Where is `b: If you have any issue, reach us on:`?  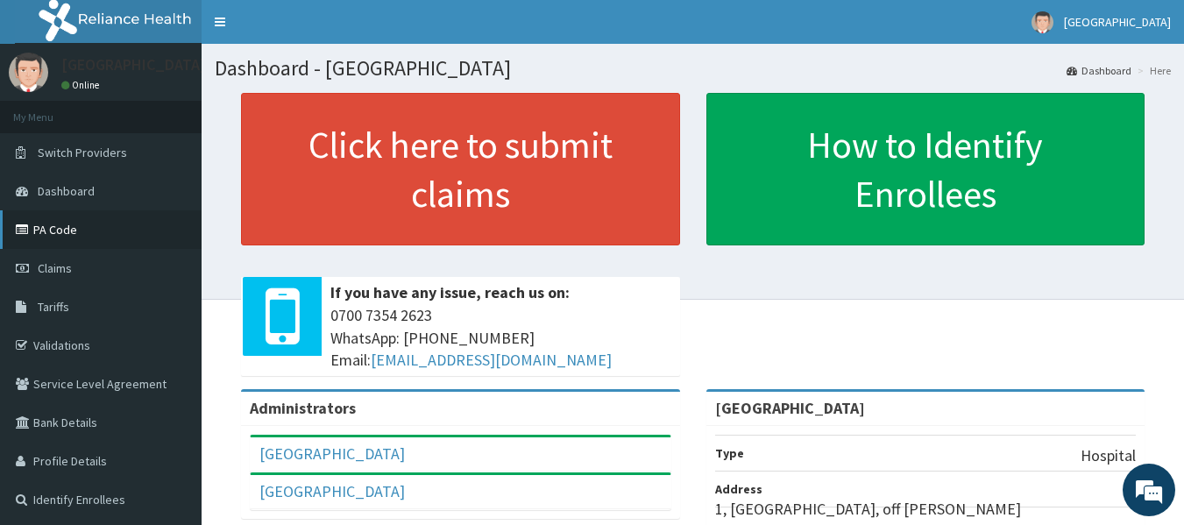
b: If you have any issue, reach us on: is located at coordinates (450, 292).